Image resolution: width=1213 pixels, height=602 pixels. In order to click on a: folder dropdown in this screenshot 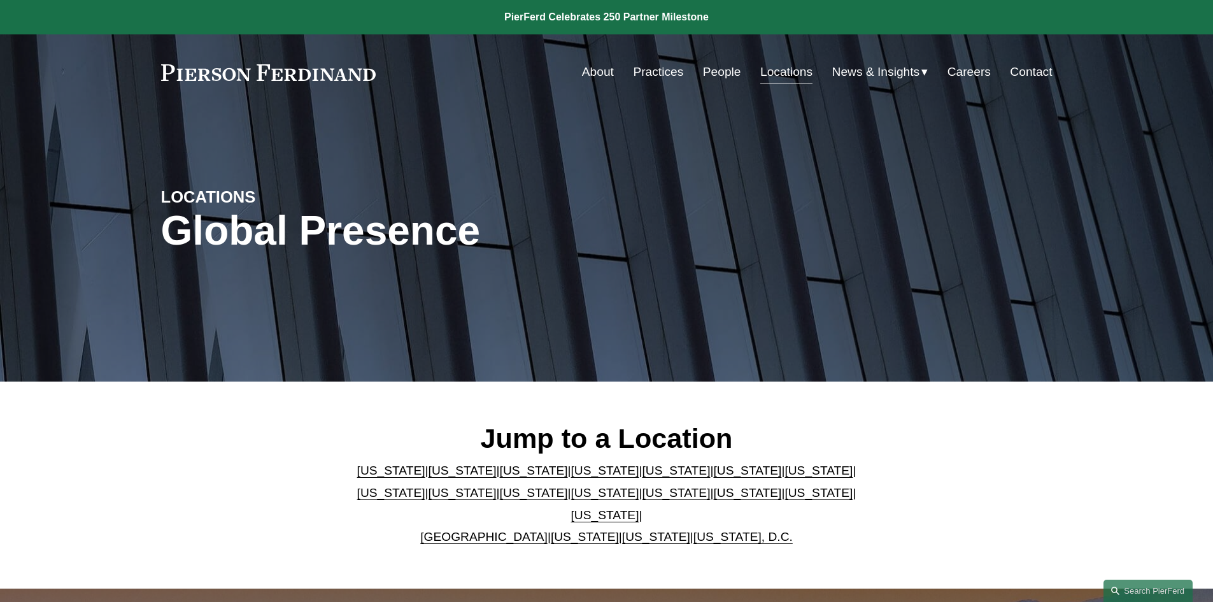, I will do `click(880, 72)`.